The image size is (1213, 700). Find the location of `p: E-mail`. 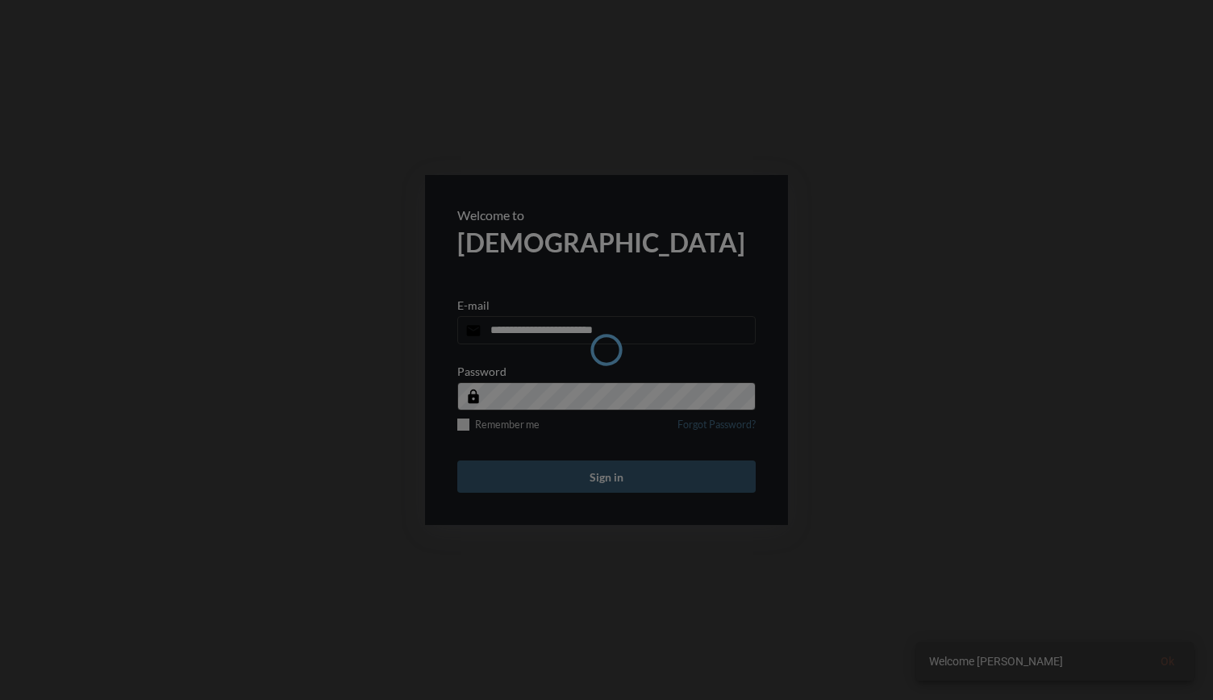

p: E-mail is located at coordinates (473, 305).